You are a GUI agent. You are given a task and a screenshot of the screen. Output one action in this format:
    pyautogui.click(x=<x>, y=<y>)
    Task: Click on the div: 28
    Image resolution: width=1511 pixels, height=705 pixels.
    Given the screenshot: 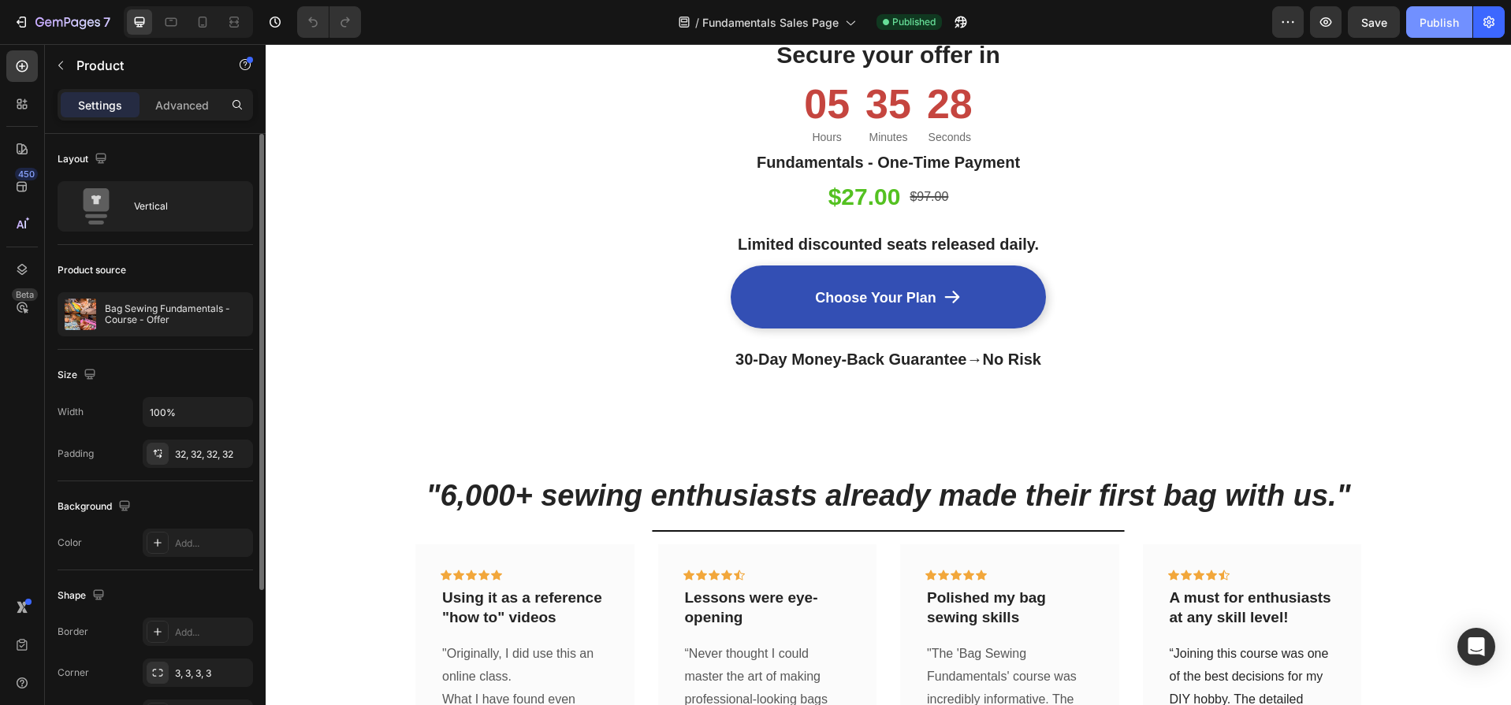 What is the action you would take?
    pyautogui.click(x=684, y=61)
    